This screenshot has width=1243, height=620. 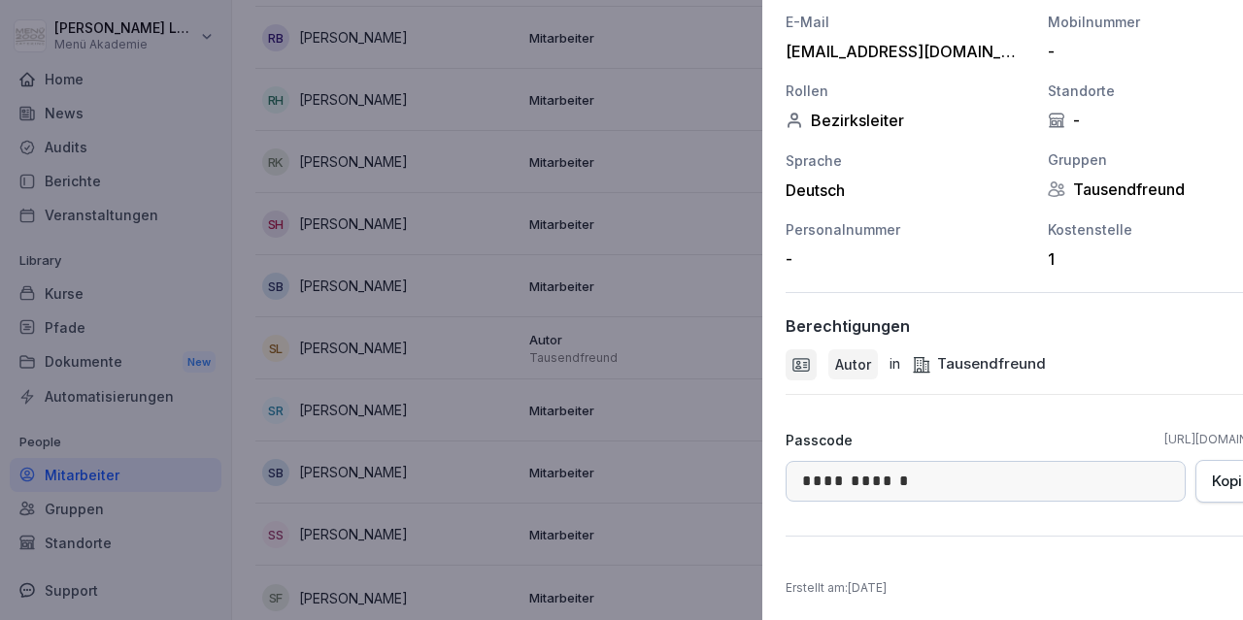 I want to click on div: Rollen, so click(x=907, y=90).